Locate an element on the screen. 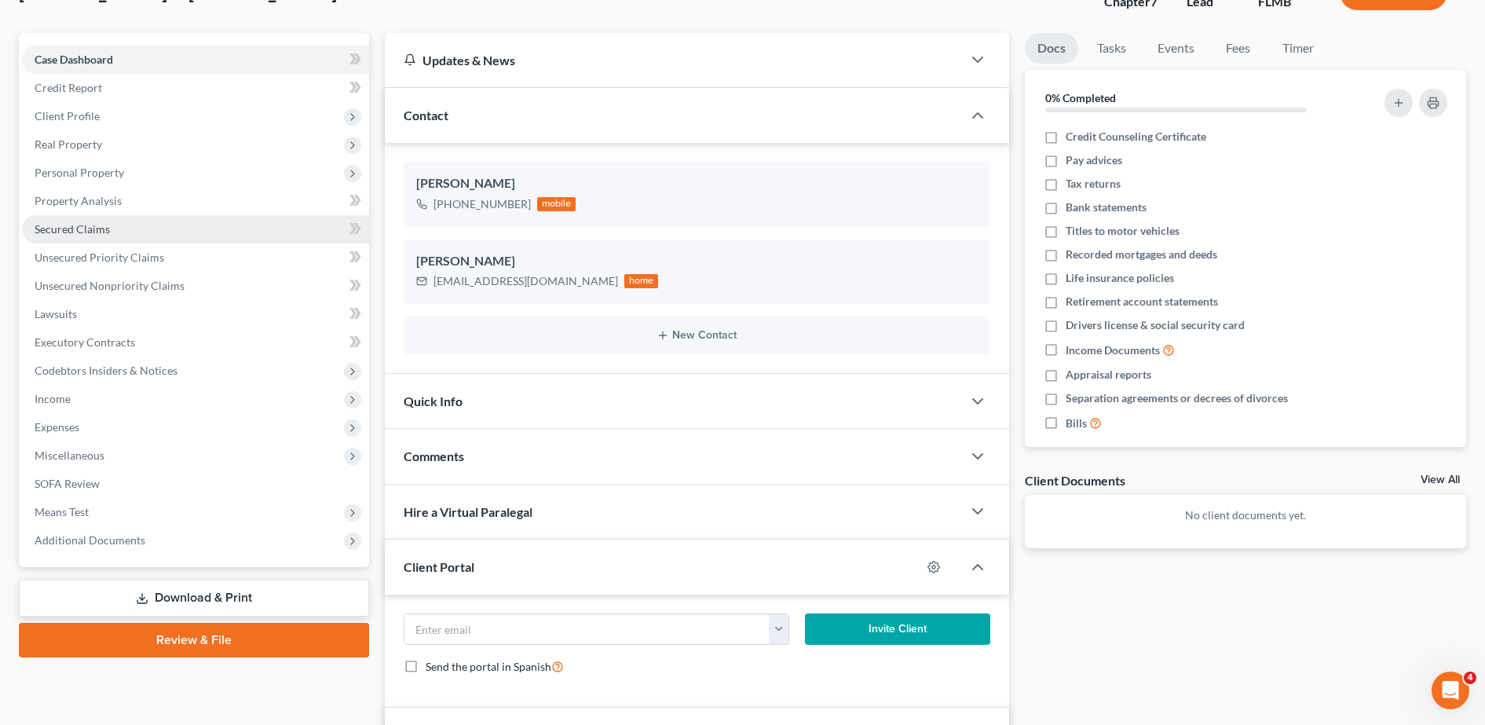  a: Docs is located at coordinates (1052, 48).